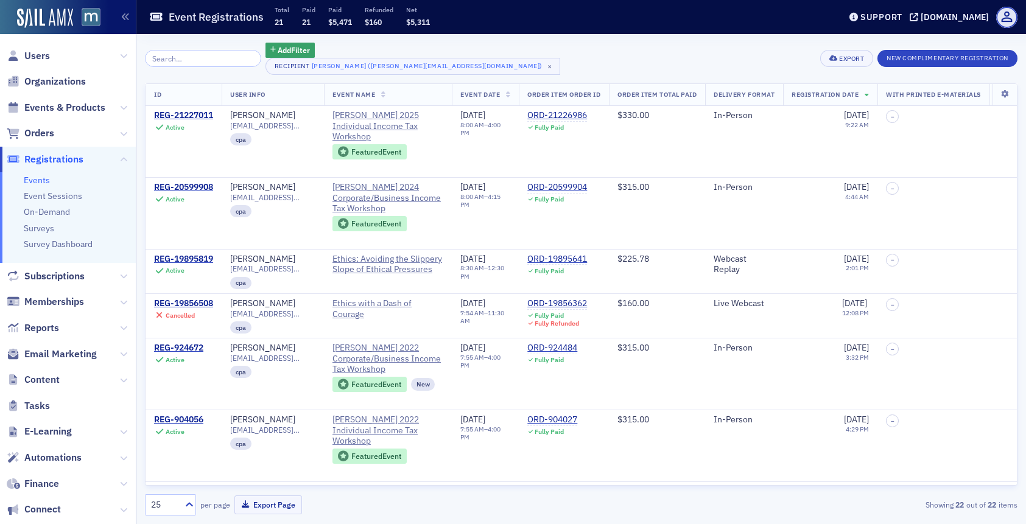 This screenshot has width=1026, height=524. Describe the element at coordinates (851, 58) in the screenshot. I see `div: Export` at that location.